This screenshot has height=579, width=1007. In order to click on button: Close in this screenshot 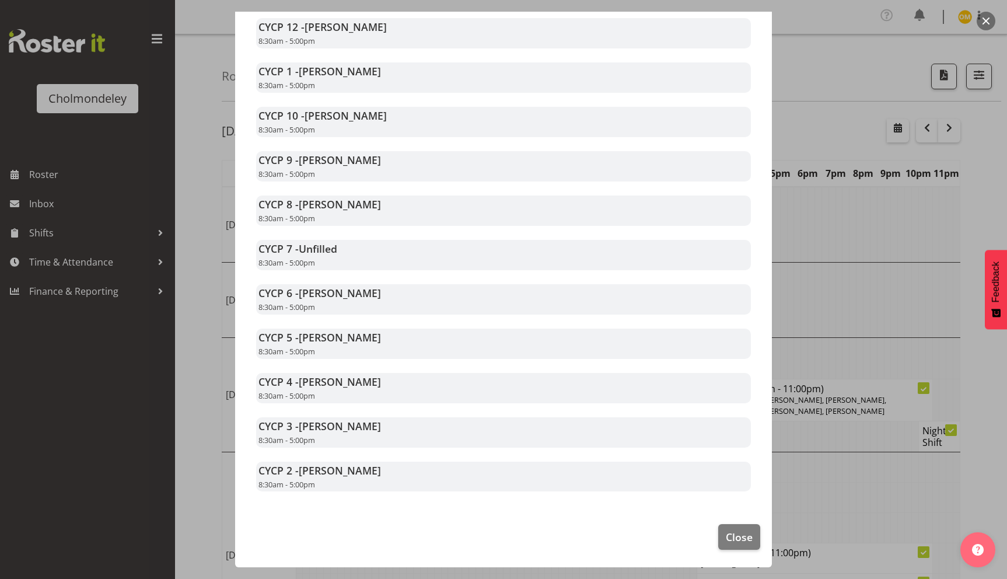, I will do `click(739, 537)`.